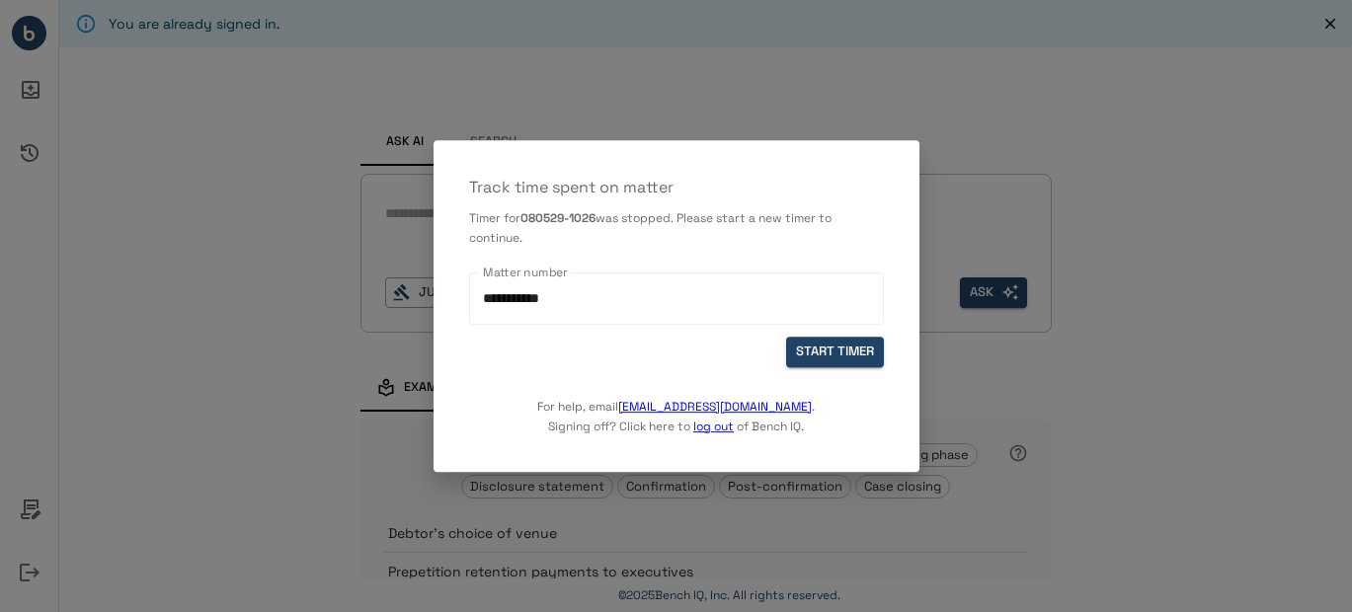  I want to click on a: log out, so click(713, 427).